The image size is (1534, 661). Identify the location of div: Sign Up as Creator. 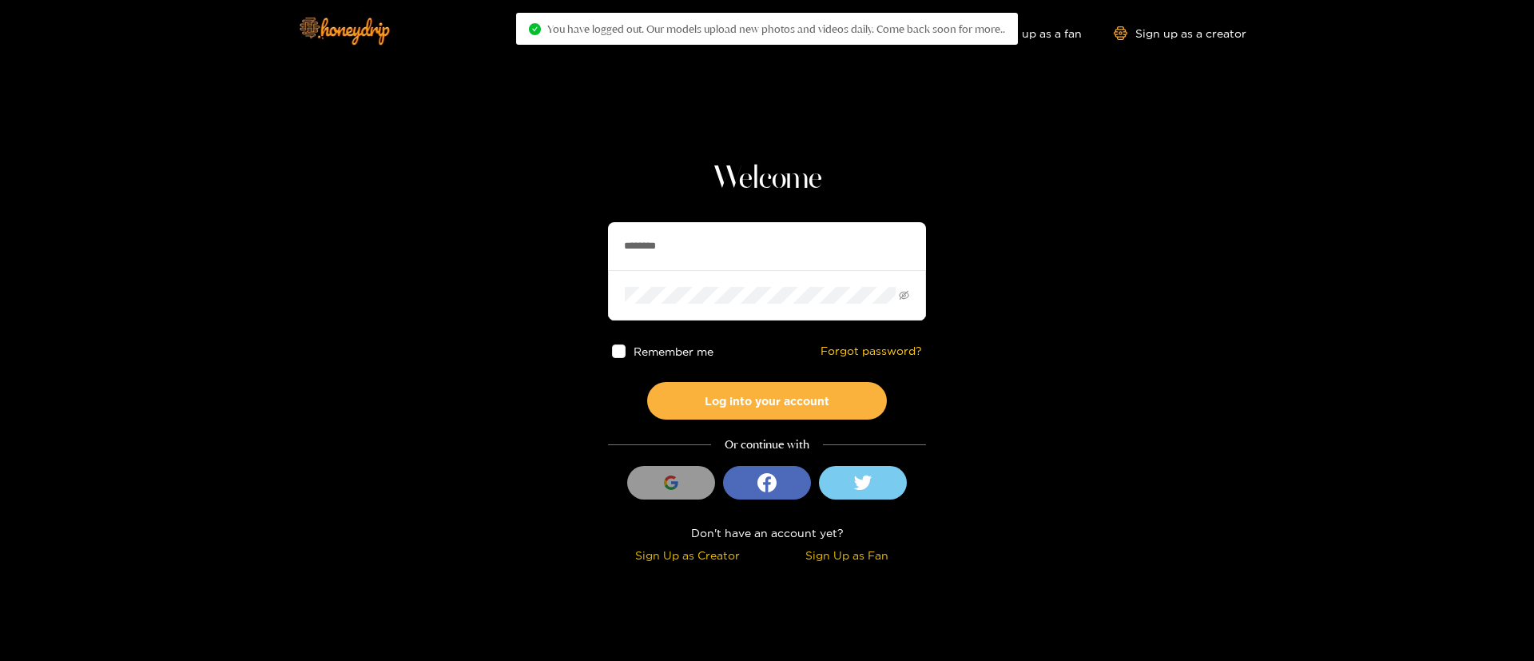
(687, 555).